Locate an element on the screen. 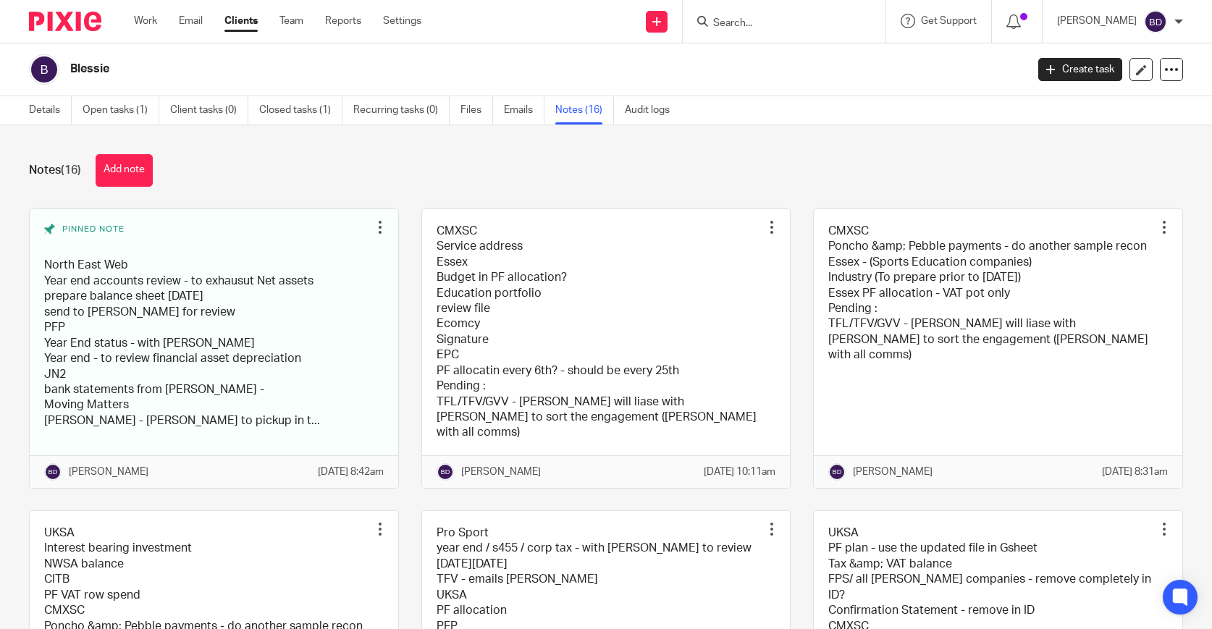 The image size is (1212, 629). a: Settings is located at coordinates (402, 21).